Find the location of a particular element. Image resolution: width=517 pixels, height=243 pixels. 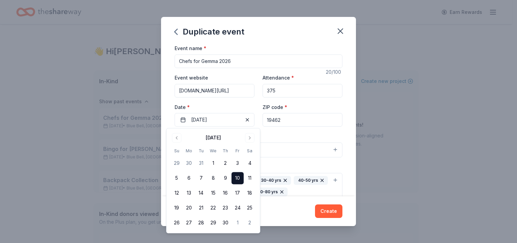

th: Sunday is located at coordinates (177, 151).